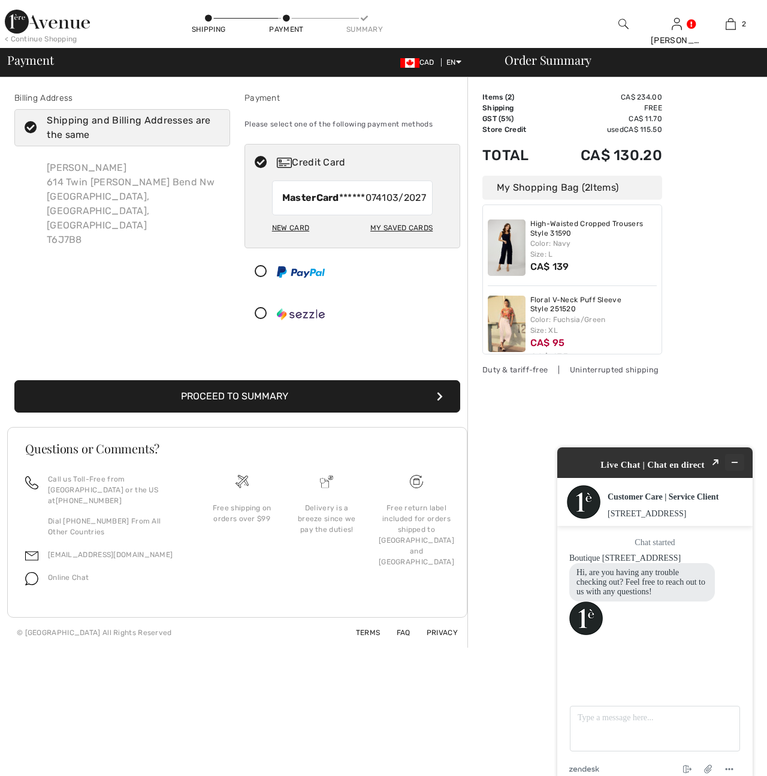  Describe the element at coordinates (301, 314) in the screenshot. I see `img: Sezzle` at that location.